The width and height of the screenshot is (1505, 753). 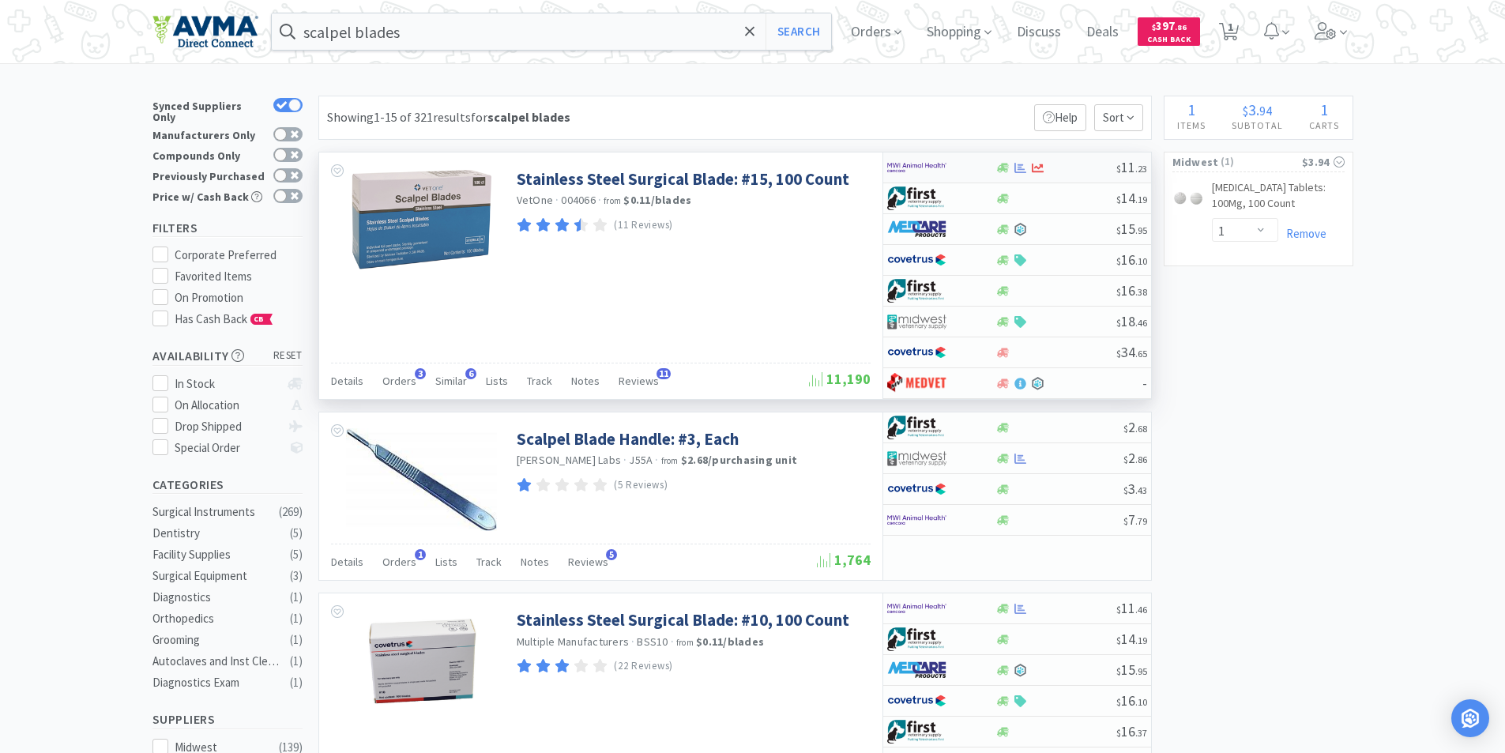 I want to click on div: Dentistry, so click(x=216, y=533).